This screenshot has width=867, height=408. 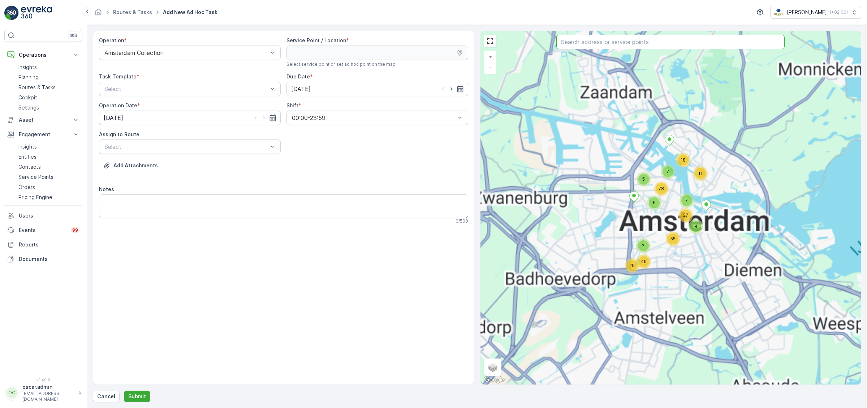 What do you see at coordinates (644, 262) in the screenshot?
I see `div: 49` at bounding box center [644, 262].